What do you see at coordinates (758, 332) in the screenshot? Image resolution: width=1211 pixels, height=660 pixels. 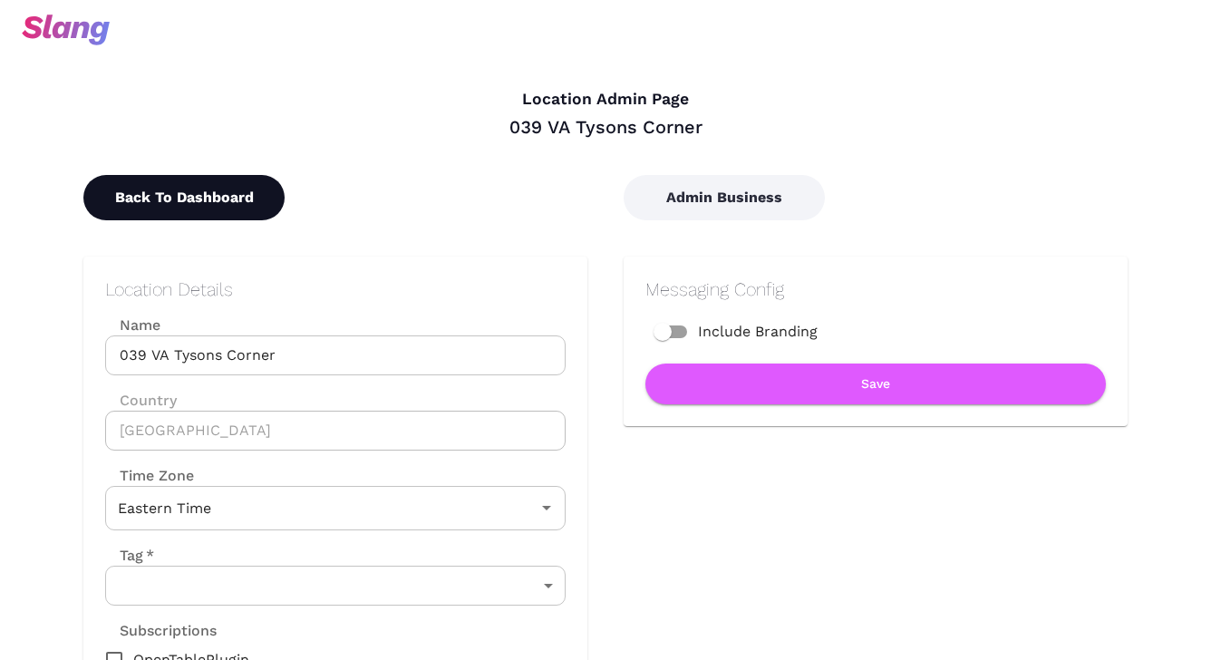 I see `span: Include Branding` at bounding box center [758, 332].